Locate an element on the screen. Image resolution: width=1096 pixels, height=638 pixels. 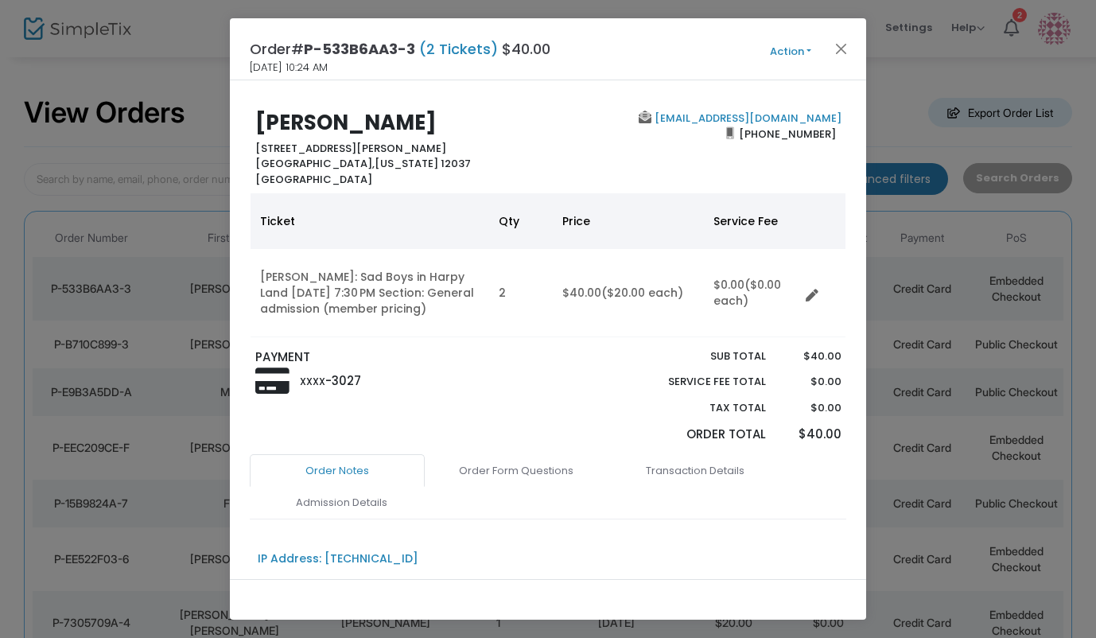
p: Service Fee Total is located at coordinates (698, 382).